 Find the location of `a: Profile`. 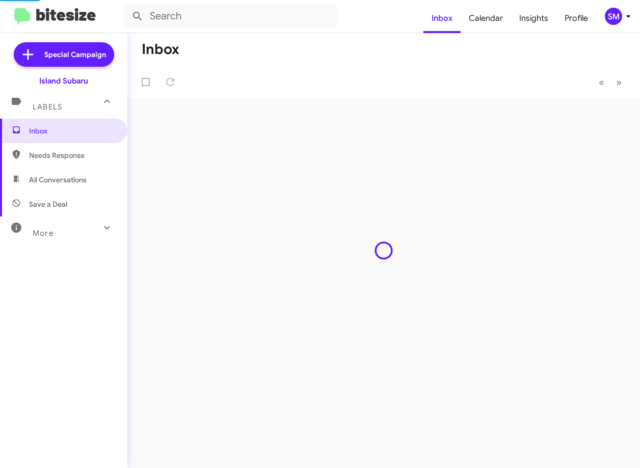

a: Profile is located at coordinates (576, 18).